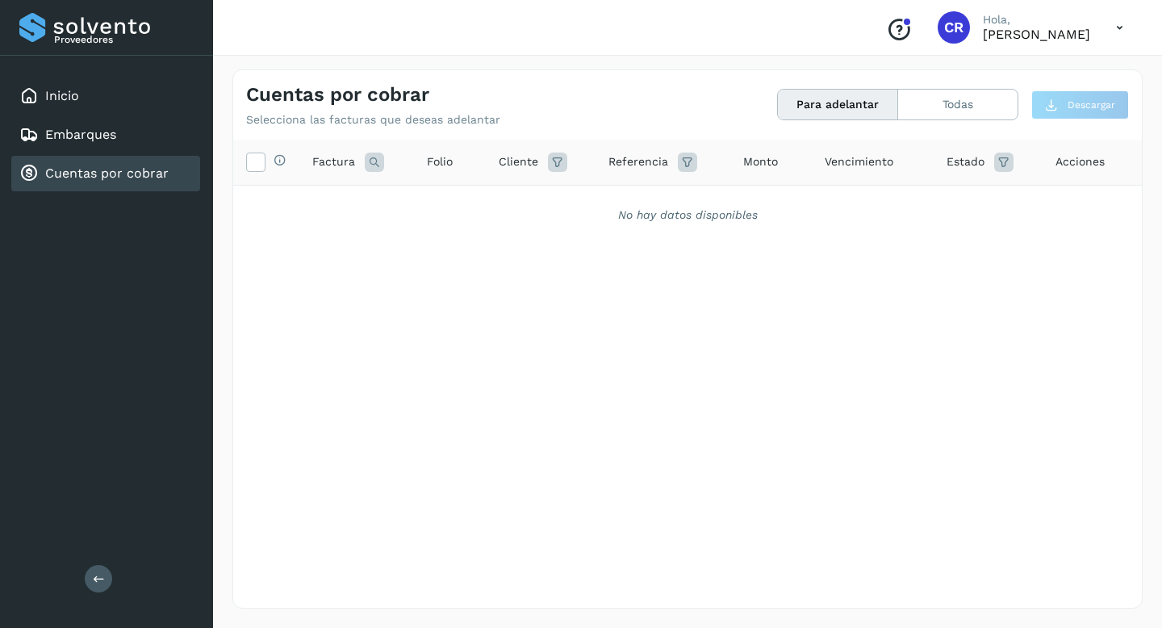 This screenshot has width=1162, height=628. Describe the element at coordinates (638, 161) in the screenshot. I see `span: Referencia` at that location.